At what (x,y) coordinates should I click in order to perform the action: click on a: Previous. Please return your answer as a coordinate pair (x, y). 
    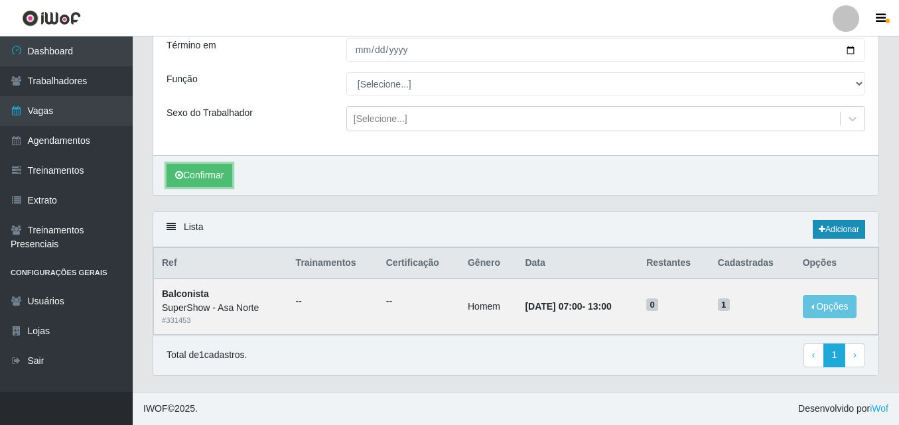
    Looking at the image, I should click on (813, 356).